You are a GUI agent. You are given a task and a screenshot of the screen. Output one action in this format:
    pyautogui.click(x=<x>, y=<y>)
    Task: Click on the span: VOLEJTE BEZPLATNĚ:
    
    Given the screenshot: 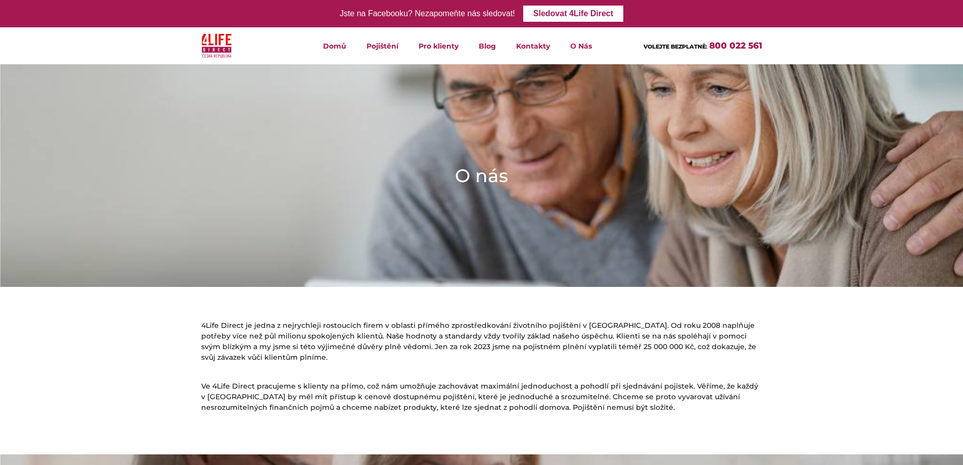 What is the action you would take?
    pyautogui.click(x=676, y=47)
    